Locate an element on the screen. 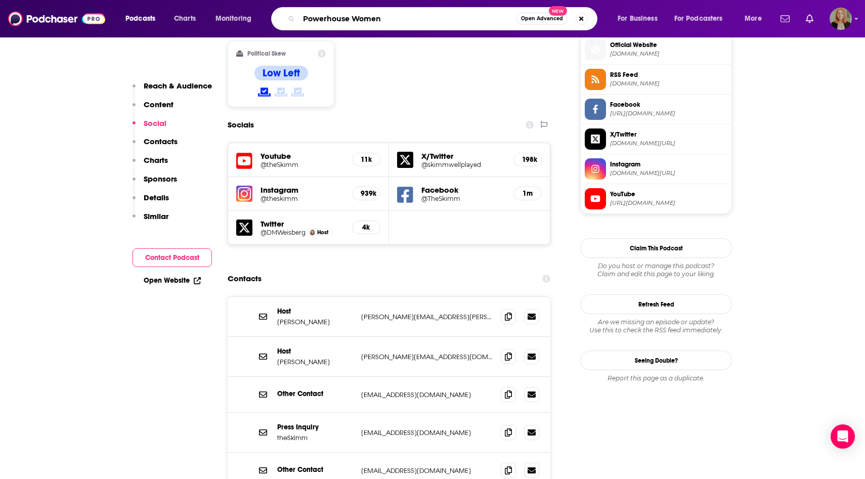  p: Contacts is located at coordinates (160, 141).